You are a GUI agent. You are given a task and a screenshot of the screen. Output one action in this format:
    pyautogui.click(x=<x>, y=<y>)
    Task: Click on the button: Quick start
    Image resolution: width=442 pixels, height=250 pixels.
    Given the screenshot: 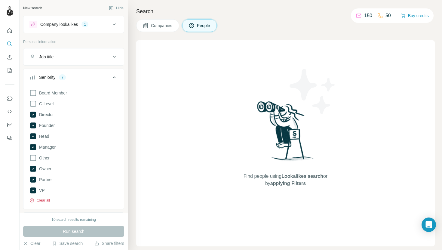 What is the action you would take?
    pyautogui.click(x=10, y=31)
    